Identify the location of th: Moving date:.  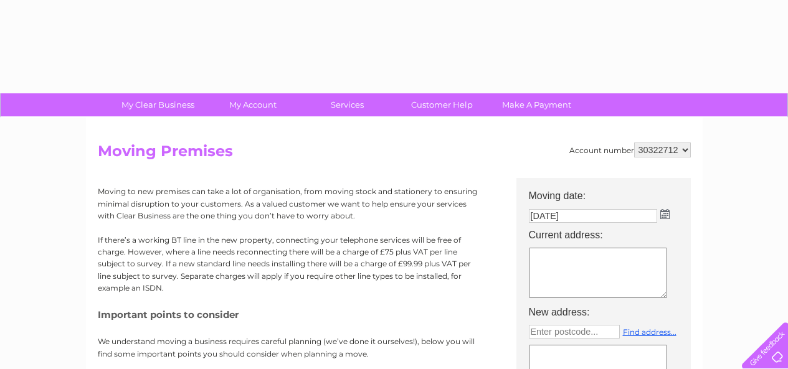
(610, 192).